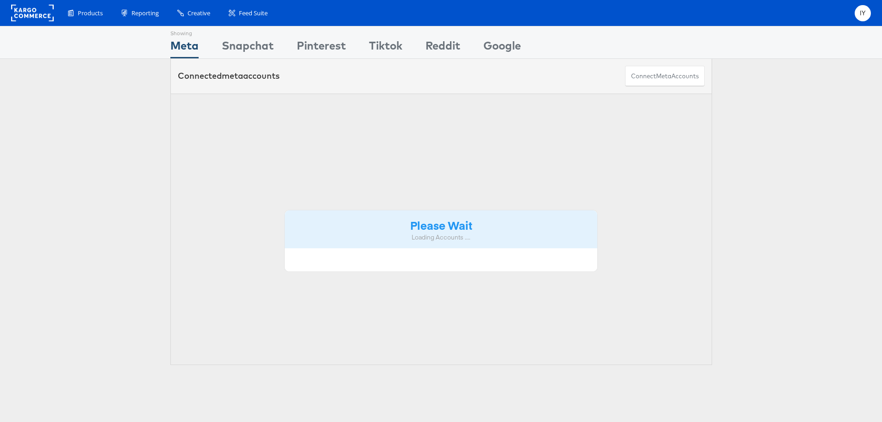 This screenshot has width=882, height=422. I want to click on div: Snapchat, so click(248, 48).